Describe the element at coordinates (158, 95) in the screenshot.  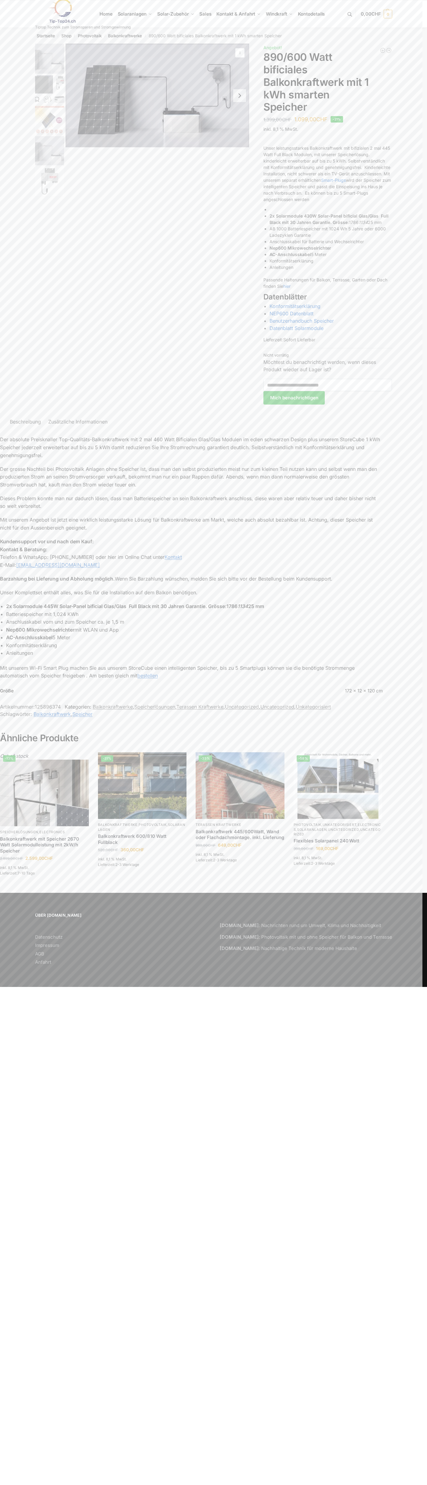
I see `img: ASE 1000 Batteriespeicher` at that location.